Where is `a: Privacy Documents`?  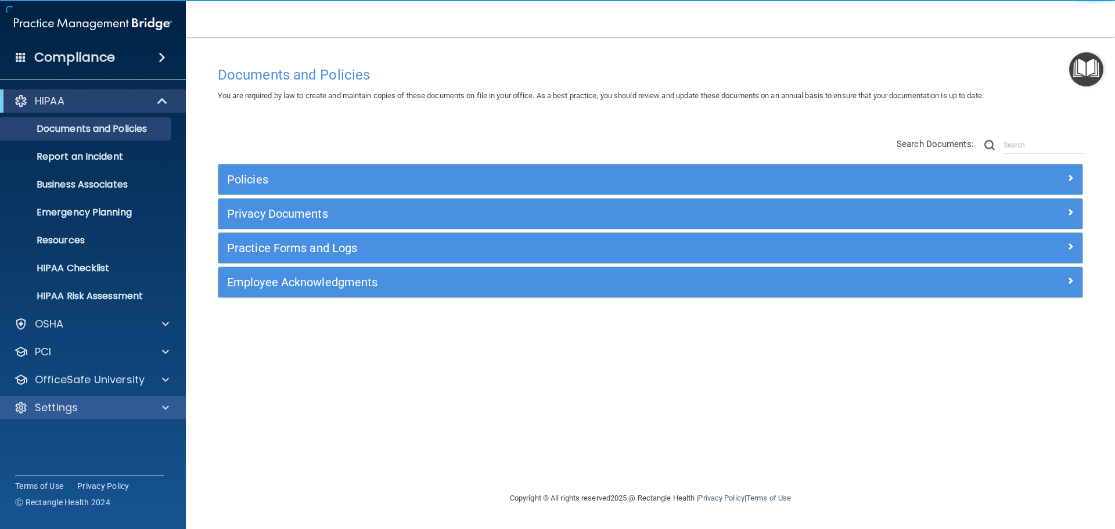
a: Privacy Documents is located at coordinates (650, 214).